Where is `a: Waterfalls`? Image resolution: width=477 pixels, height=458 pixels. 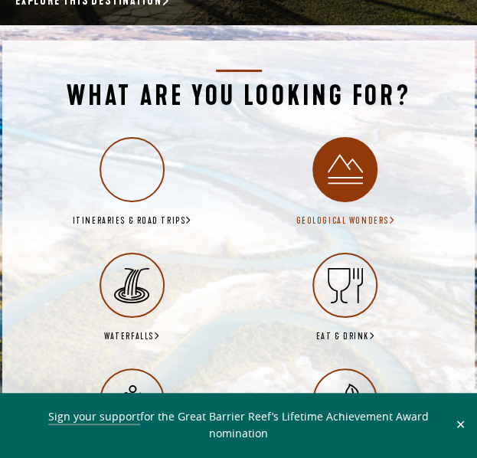
a: Waterfalls is located at coordinates (132, 306).